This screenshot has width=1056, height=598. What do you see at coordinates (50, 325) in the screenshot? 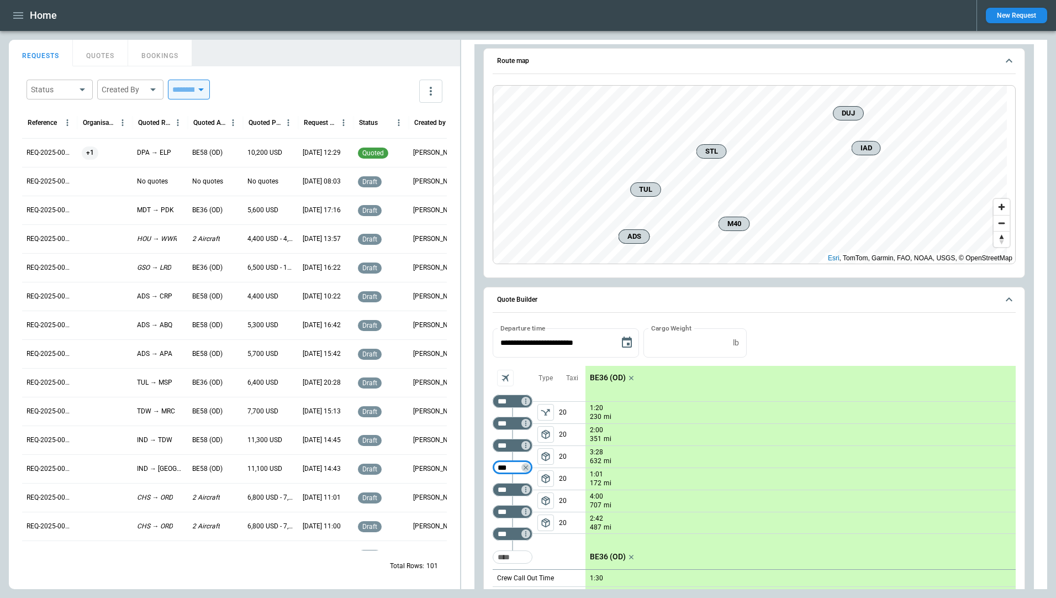
I see `p: REQ-2025-000249` at bounding box center [50, 325].